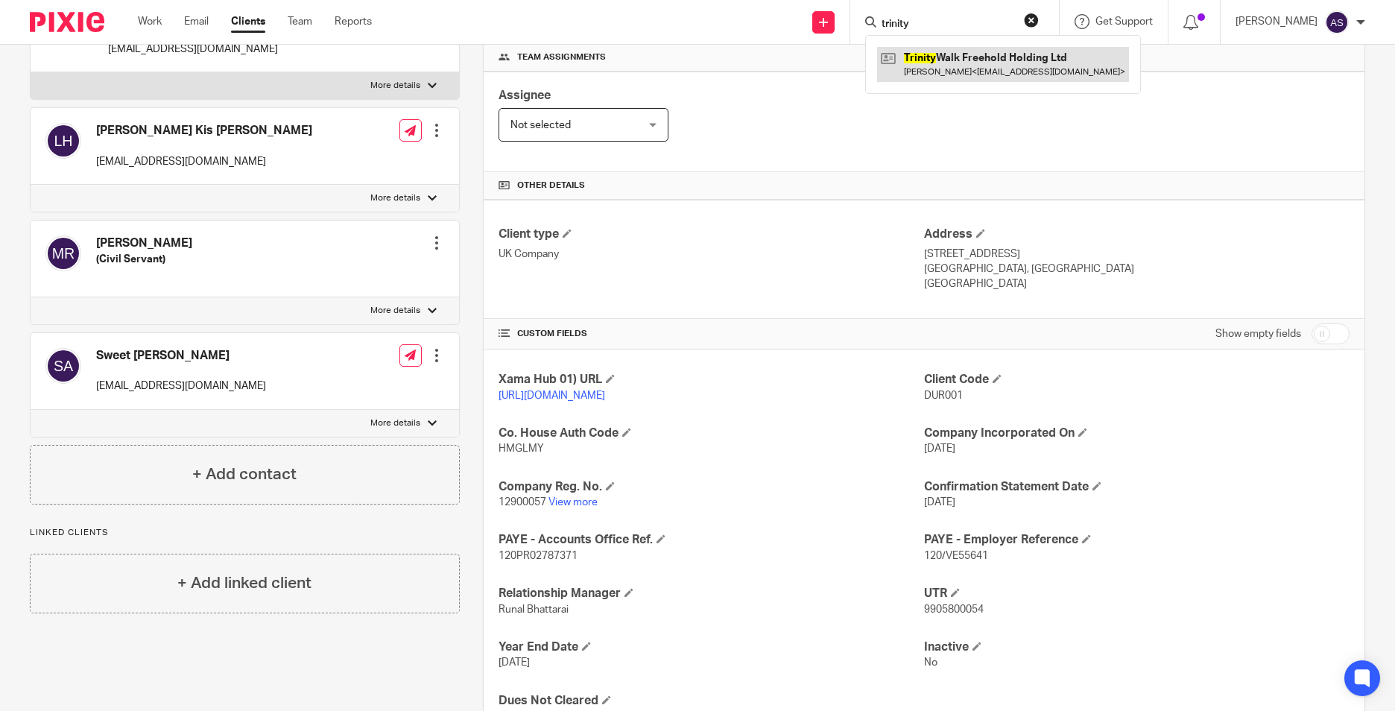 Image resolution: width=1395 pixels, height=711 pixels. Describe the element at coordinates (954, 609) in the screenshot. I see `span: 9905800054` at that location.